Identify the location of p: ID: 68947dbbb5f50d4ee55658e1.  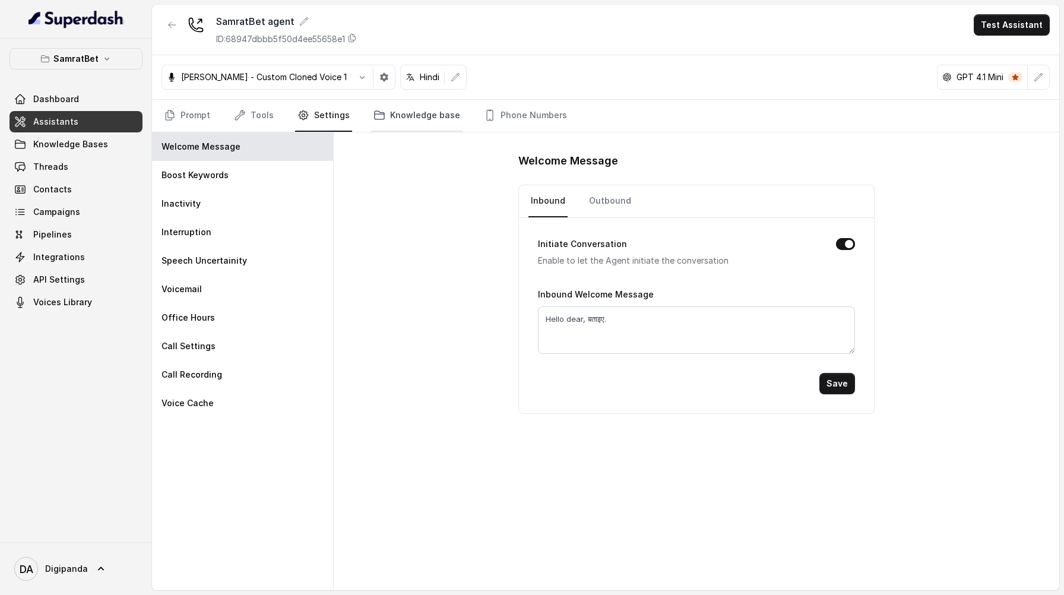
(280, 39).